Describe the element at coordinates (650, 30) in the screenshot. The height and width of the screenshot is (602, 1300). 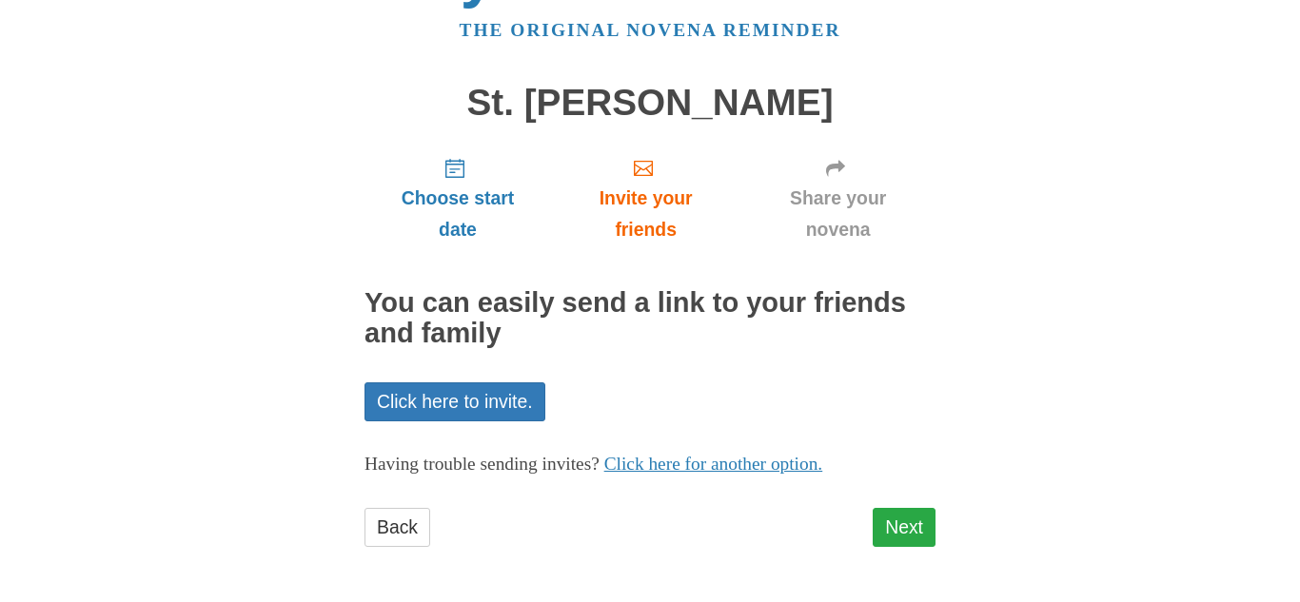
I see `a: The original novena reminder` at that location.